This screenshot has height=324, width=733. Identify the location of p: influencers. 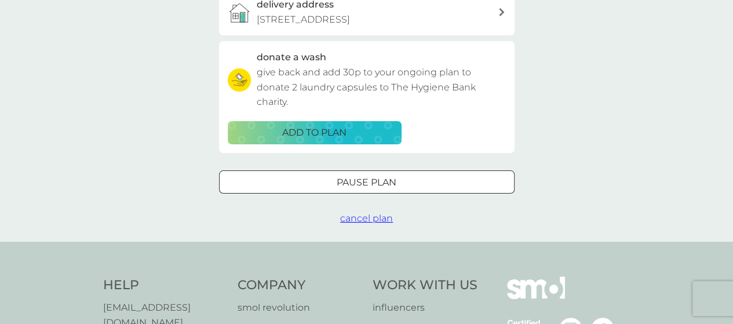
(425, 308).